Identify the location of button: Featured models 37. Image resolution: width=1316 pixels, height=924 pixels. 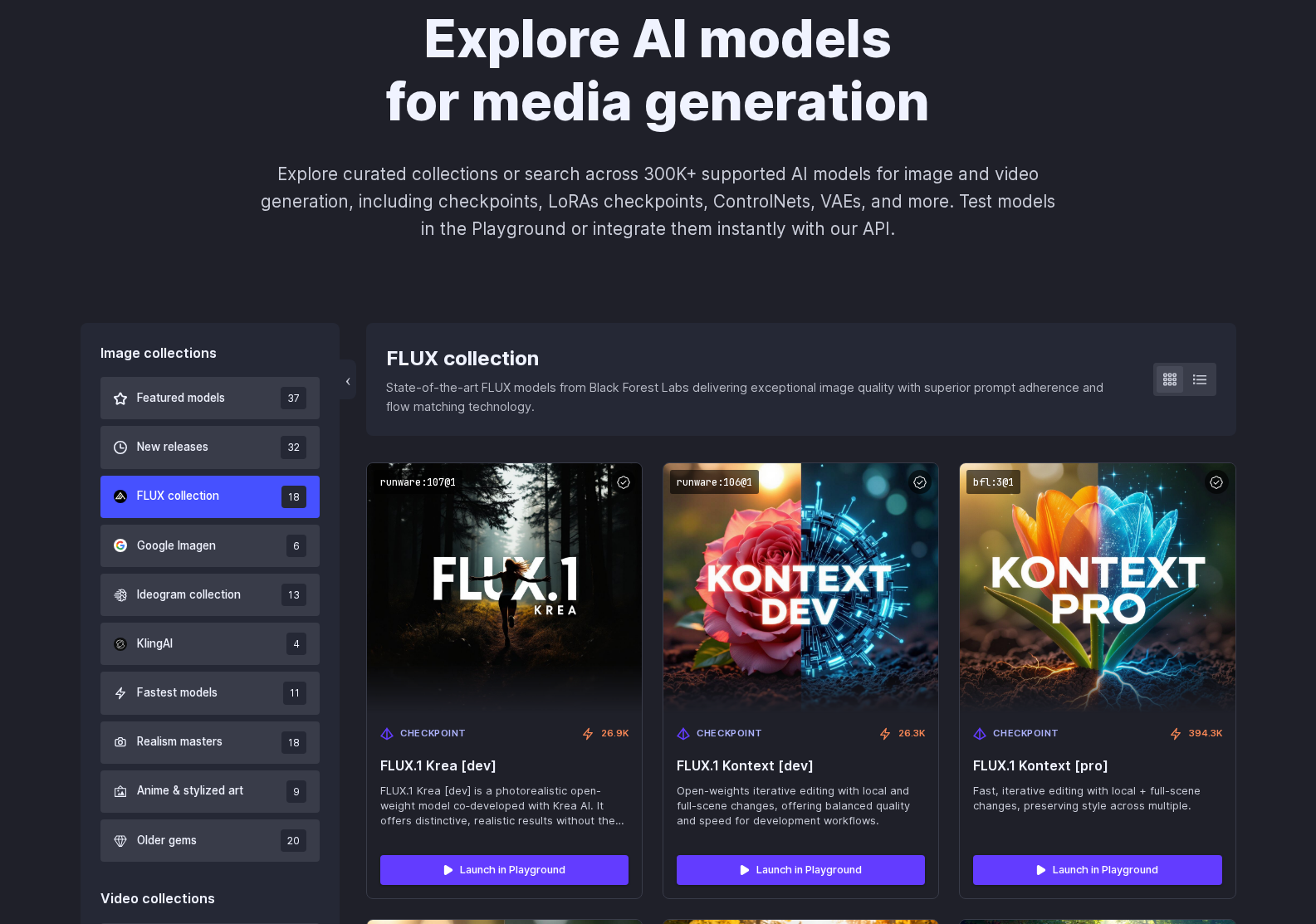
(210, 397).